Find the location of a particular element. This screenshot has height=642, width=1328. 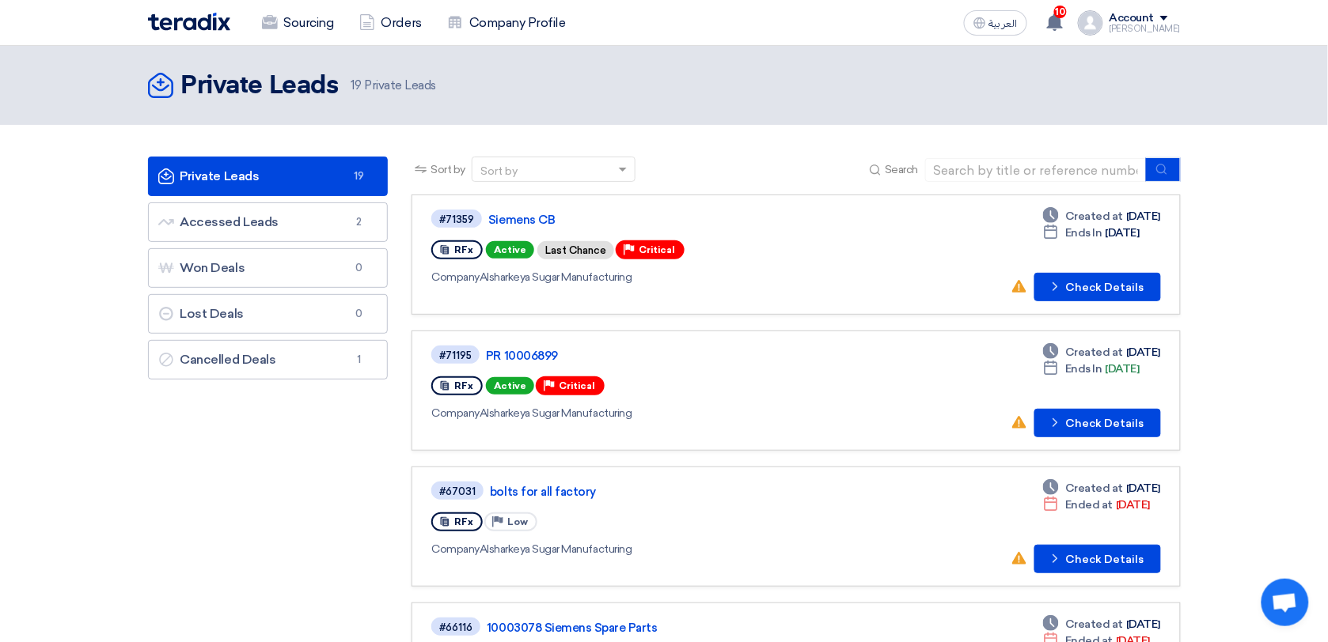

img: Teradix logo is located at coordinates (189, 21).